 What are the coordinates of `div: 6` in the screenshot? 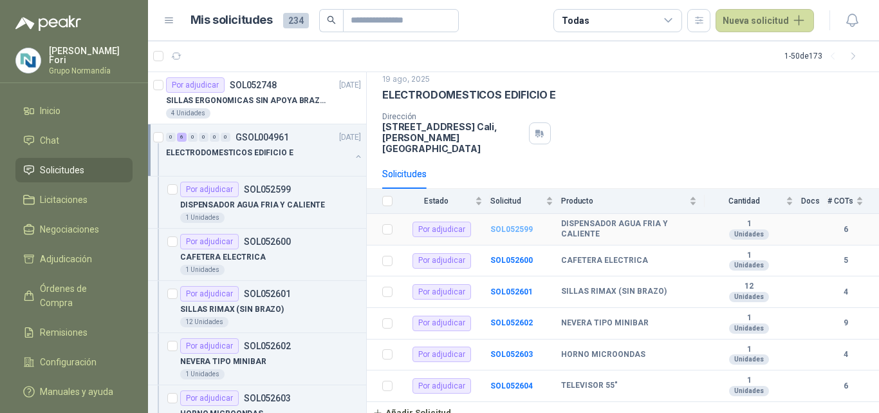 It's located at (182, 137).